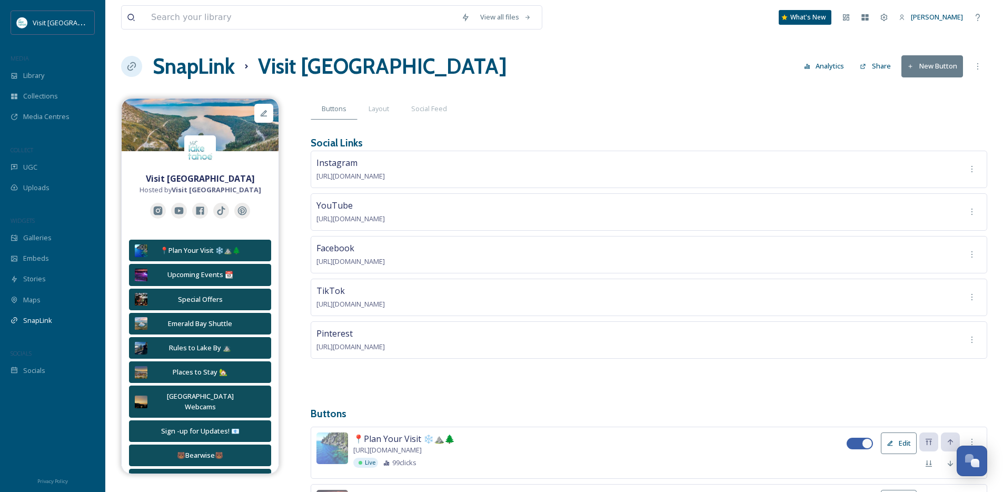  I want to click on a: SnapLink, so click(194, 66).